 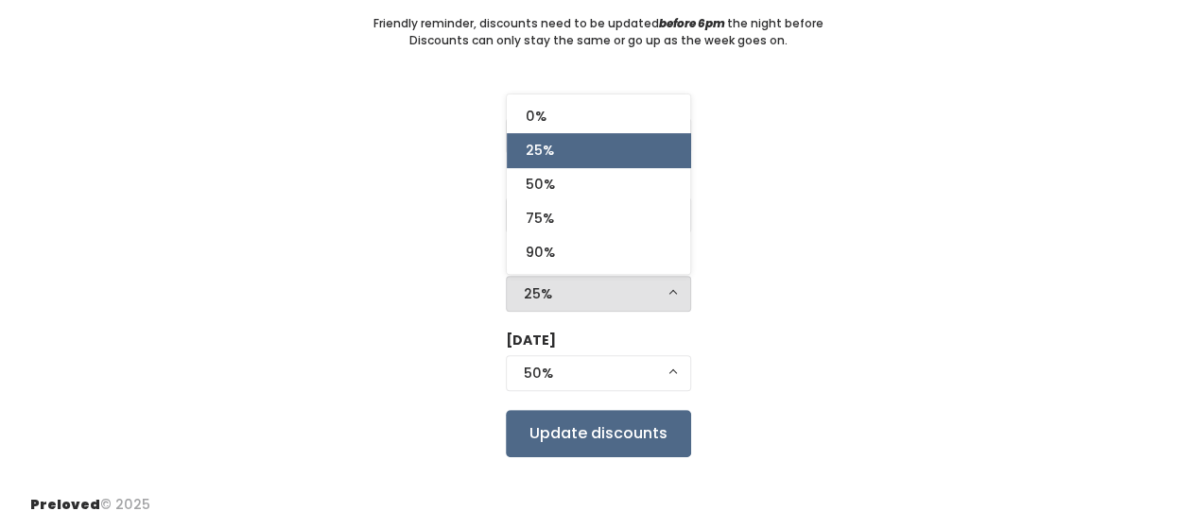 What do you see at coordinates (598, 294) in the screenshot?
I see `div: 25%` at bounding box center [598, 294].